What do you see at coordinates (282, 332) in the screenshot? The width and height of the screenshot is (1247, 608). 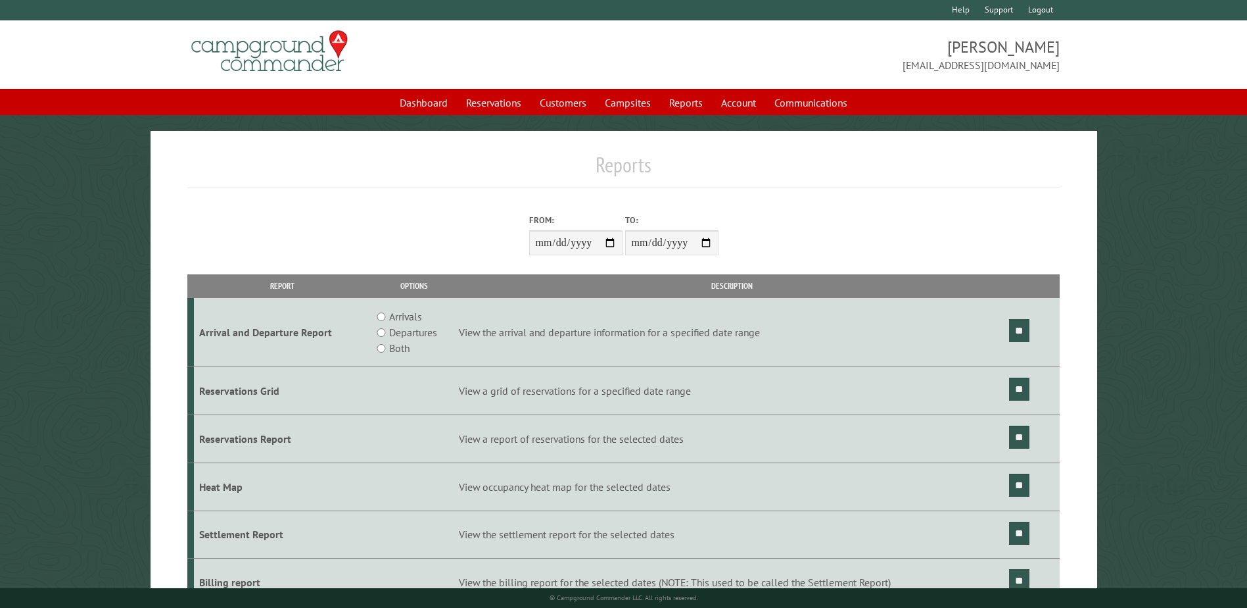 I see `td: Arrival and Departure Report` at bounding box center [282, 332].